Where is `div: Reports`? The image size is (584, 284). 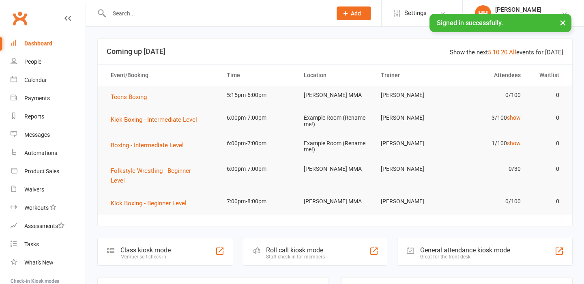 div: Reports is located at coordinates (34, 116).